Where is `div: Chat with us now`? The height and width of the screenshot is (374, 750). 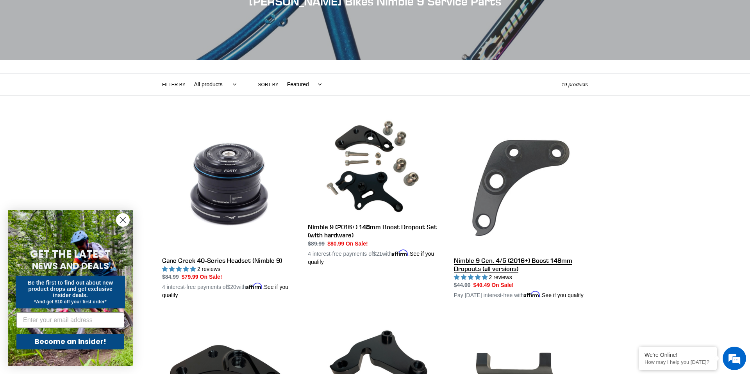 div: Chat with us now is located at coordinates (98, 49).